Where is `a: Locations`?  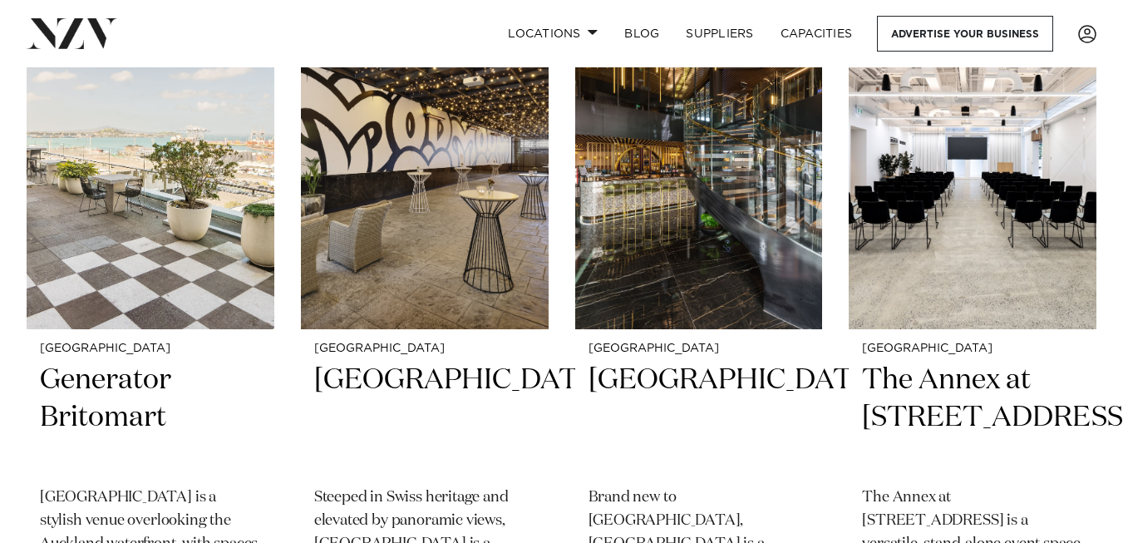
a: Locations is located at coordinates (553, 33).